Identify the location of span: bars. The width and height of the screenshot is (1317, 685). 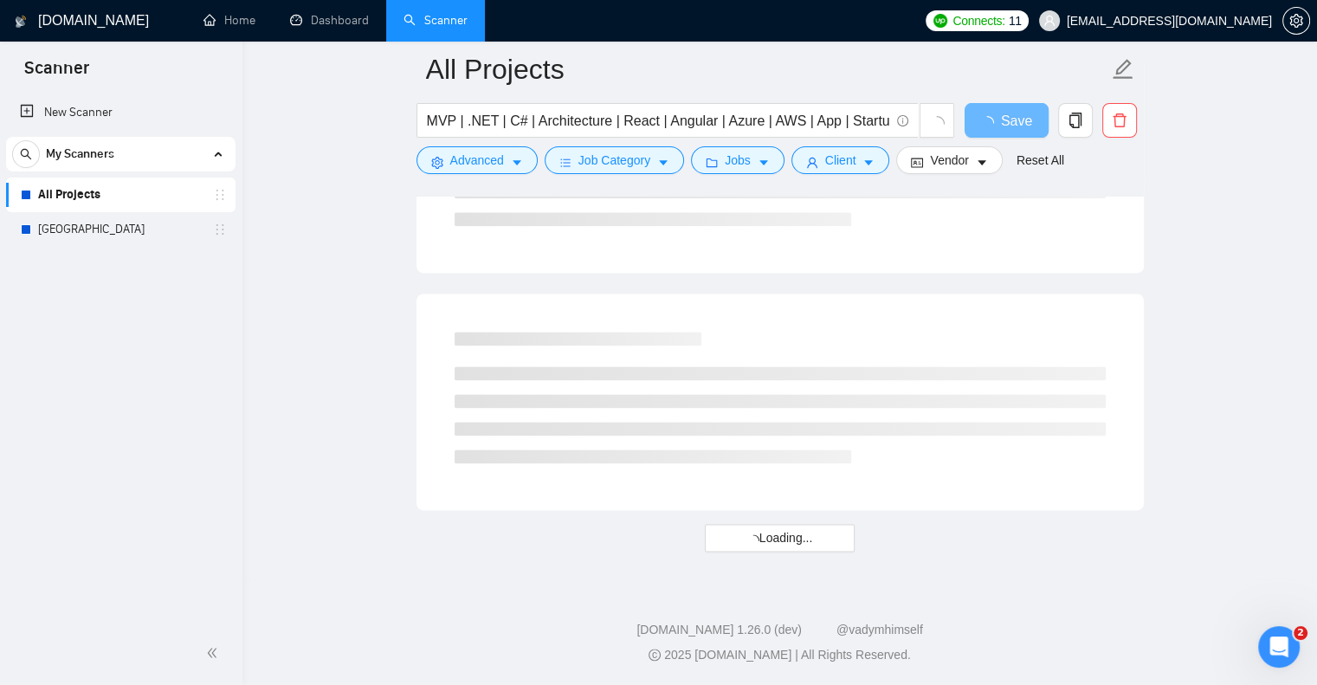
(566, 162).